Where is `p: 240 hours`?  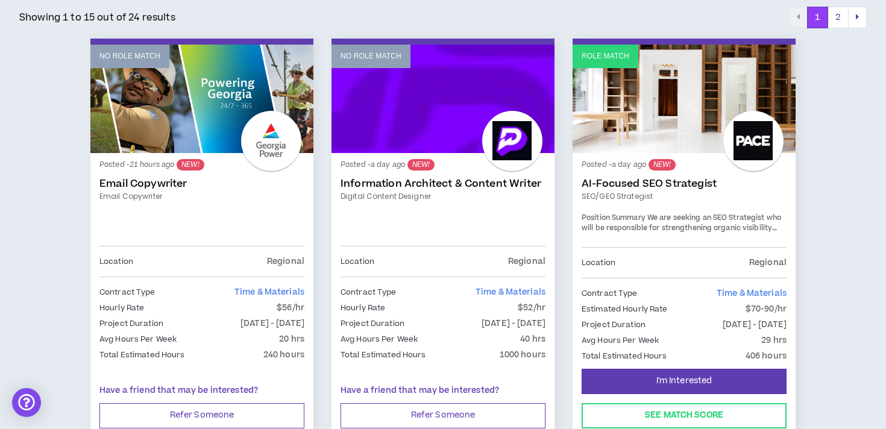
p: 240 hours is located at coordinates (284, 355).